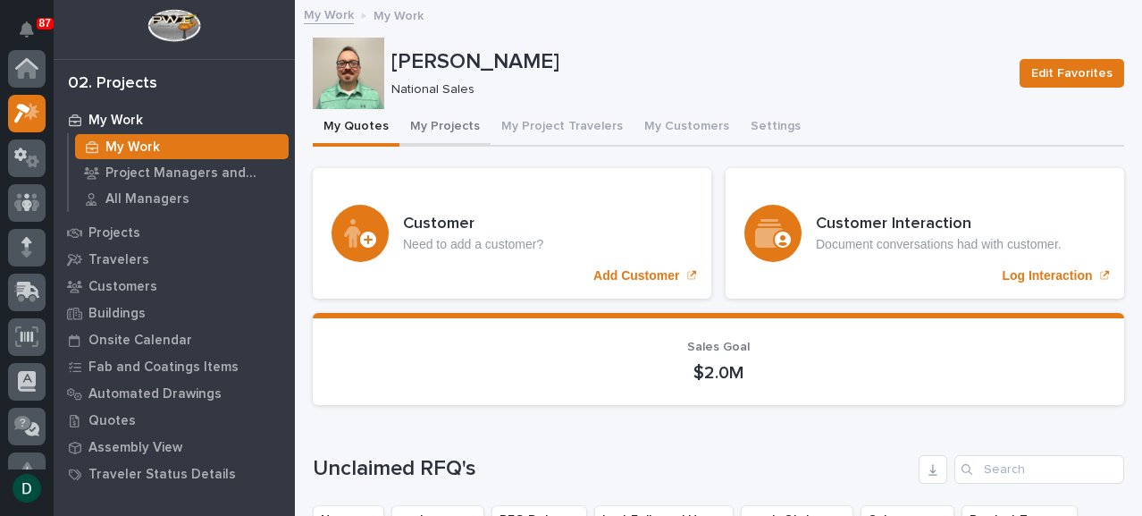 This screenshot has width=1142, height=516. What do you see at coordinates (147, 199) in the screenshot?
I see `p: All Managers` at bounding box center [147, 199].